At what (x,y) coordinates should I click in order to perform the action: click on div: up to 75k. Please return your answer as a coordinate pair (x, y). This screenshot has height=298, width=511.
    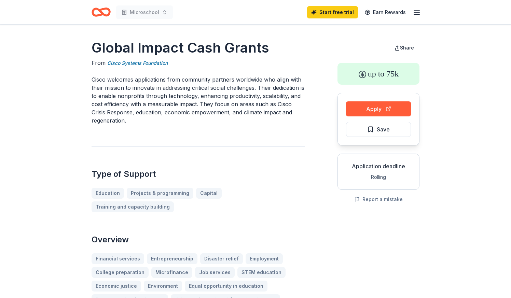
    Looking at the image, I should click on (378, 74).